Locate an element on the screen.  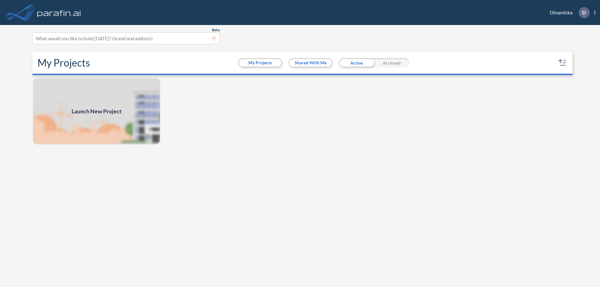
div: Dinamicka is located at coordinates (568, 13).